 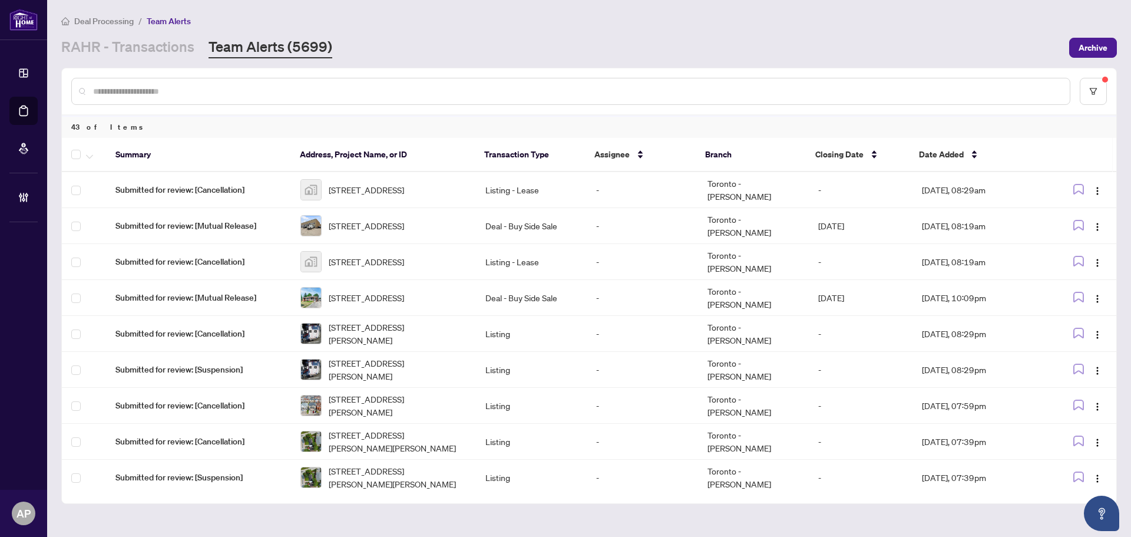 What do you see at coordinates (1102, 513) in the screenshot?
I see `button: Open asap` at bounding box center [1102, 513].